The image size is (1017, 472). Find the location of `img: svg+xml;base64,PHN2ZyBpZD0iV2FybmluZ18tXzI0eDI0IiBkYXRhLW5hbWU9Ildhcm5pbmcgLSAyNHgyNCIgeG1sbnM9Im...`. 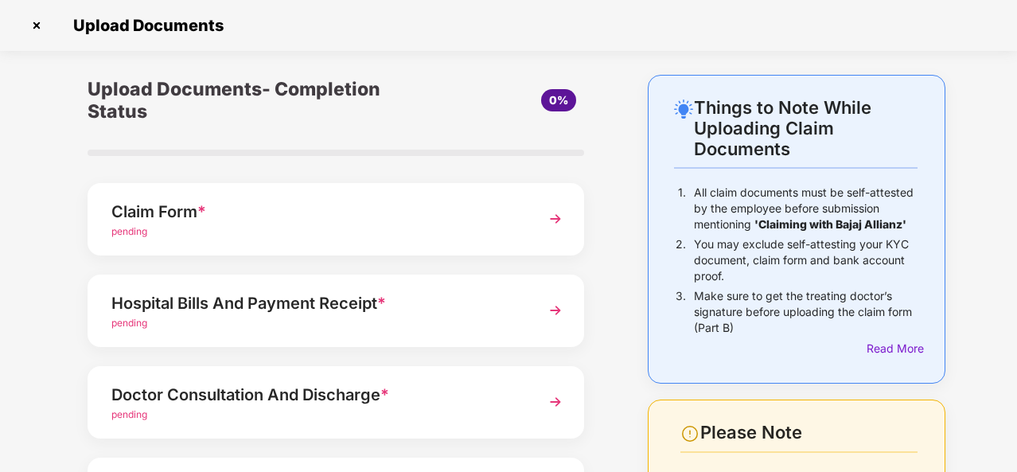

img: svg+xml;base64,PHN2ZyBpZD0iV2FybmluZ18tXzI0eDI0IiBkYXRhLW5hbWU9Ildhcm5pbmcgLSAyNHgyNCIgeG1sbnM9Im... is located at coordinates (690, 434).